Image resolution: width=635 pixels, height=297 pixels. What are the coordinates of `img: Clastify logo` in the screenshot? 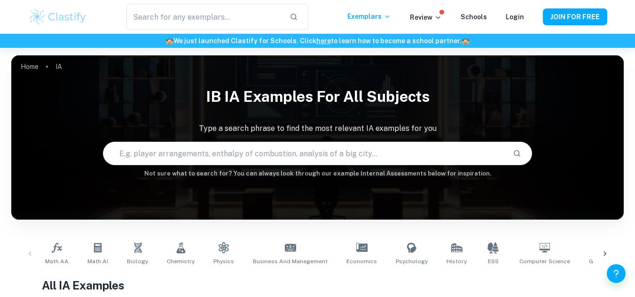 It's located at (58, 17).